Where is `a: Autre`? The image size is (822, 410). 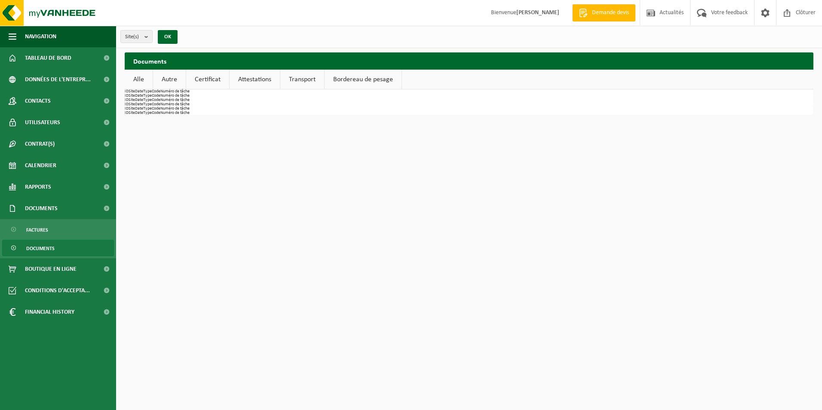 a: Autre is located at coordinates (169, 80).